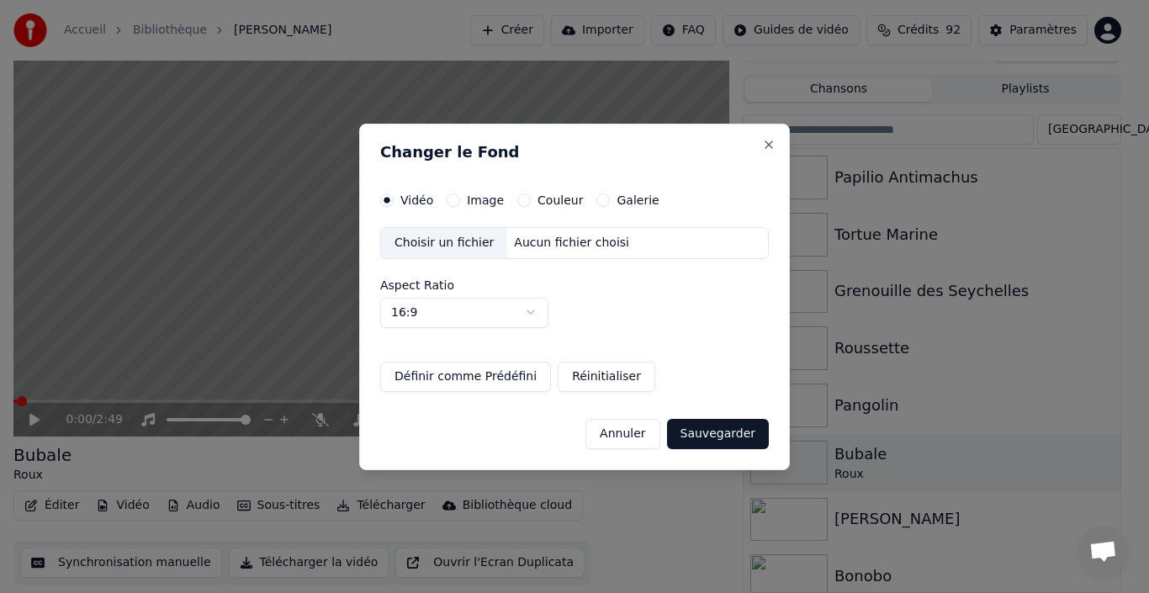 The image size is (1149, 593). Describe the element at coordinates (416, 200) in the screenshot. I see `label: Vidéo` at that location.